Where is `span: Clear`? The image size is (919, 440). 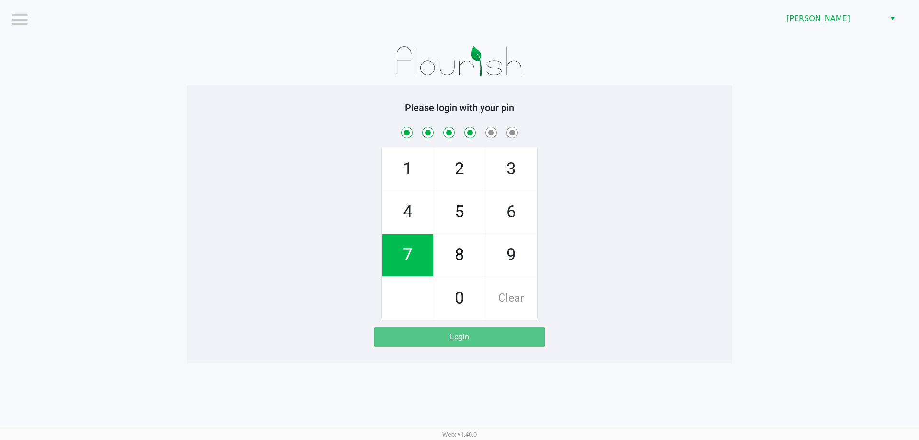
span: Clear is located at coordinates (511, 298).